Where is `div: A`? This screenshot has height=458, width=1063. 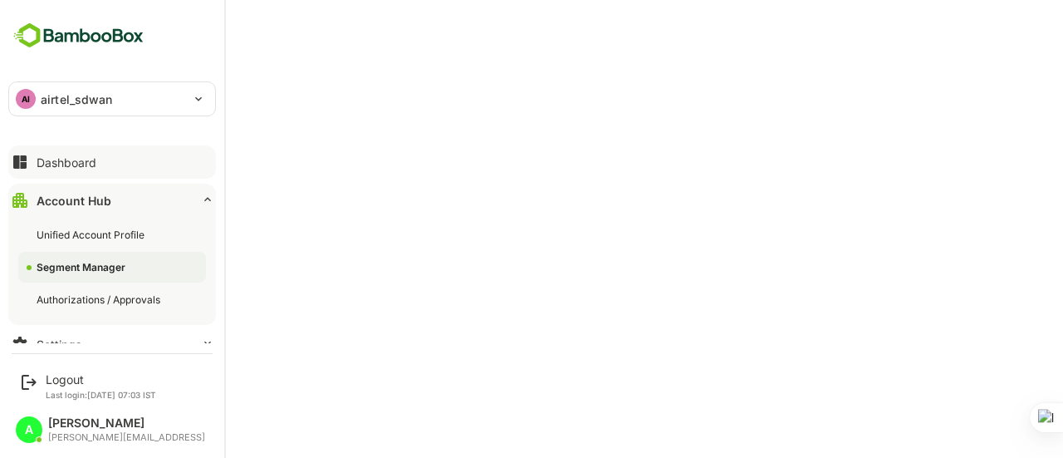 div: A is located at coordinates (29, 429).